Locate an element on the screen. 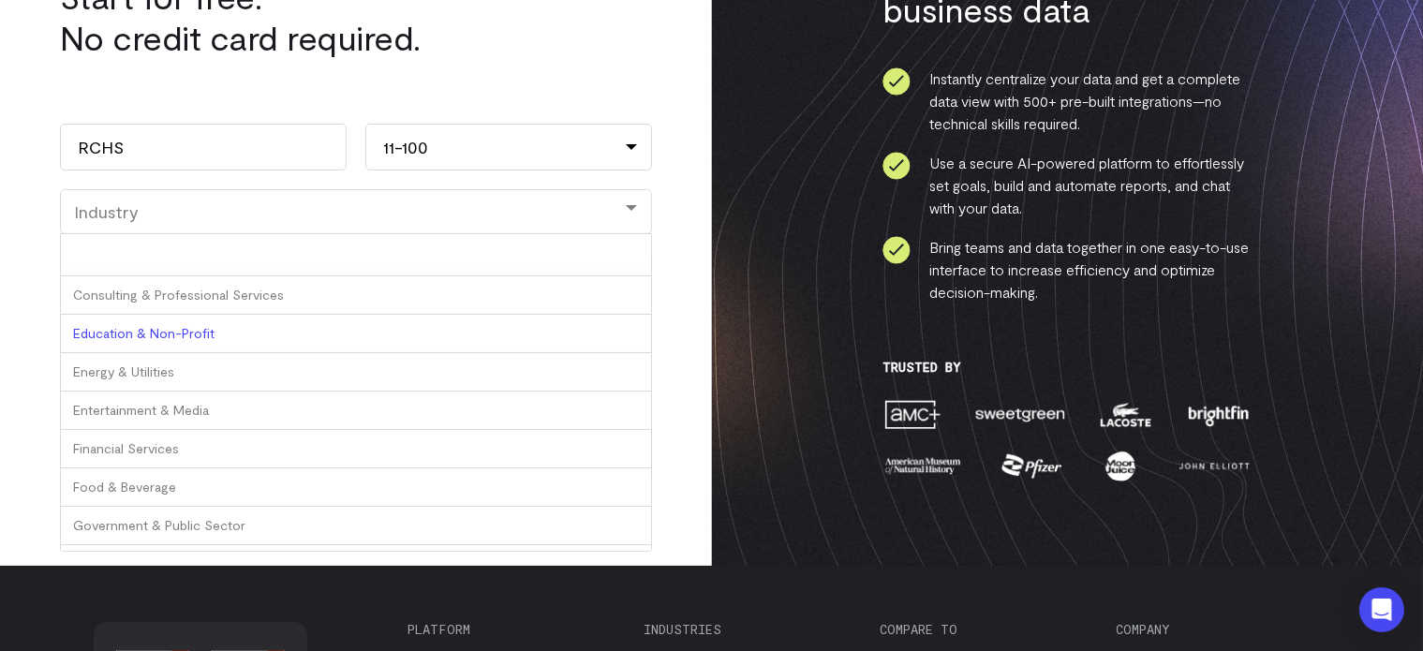 This screenshot has height=651, width=1423. li: Instantly centralize your data and get a complete data view with 500+ pre-built integrations—no t... is located at coordinates (1067, 101).